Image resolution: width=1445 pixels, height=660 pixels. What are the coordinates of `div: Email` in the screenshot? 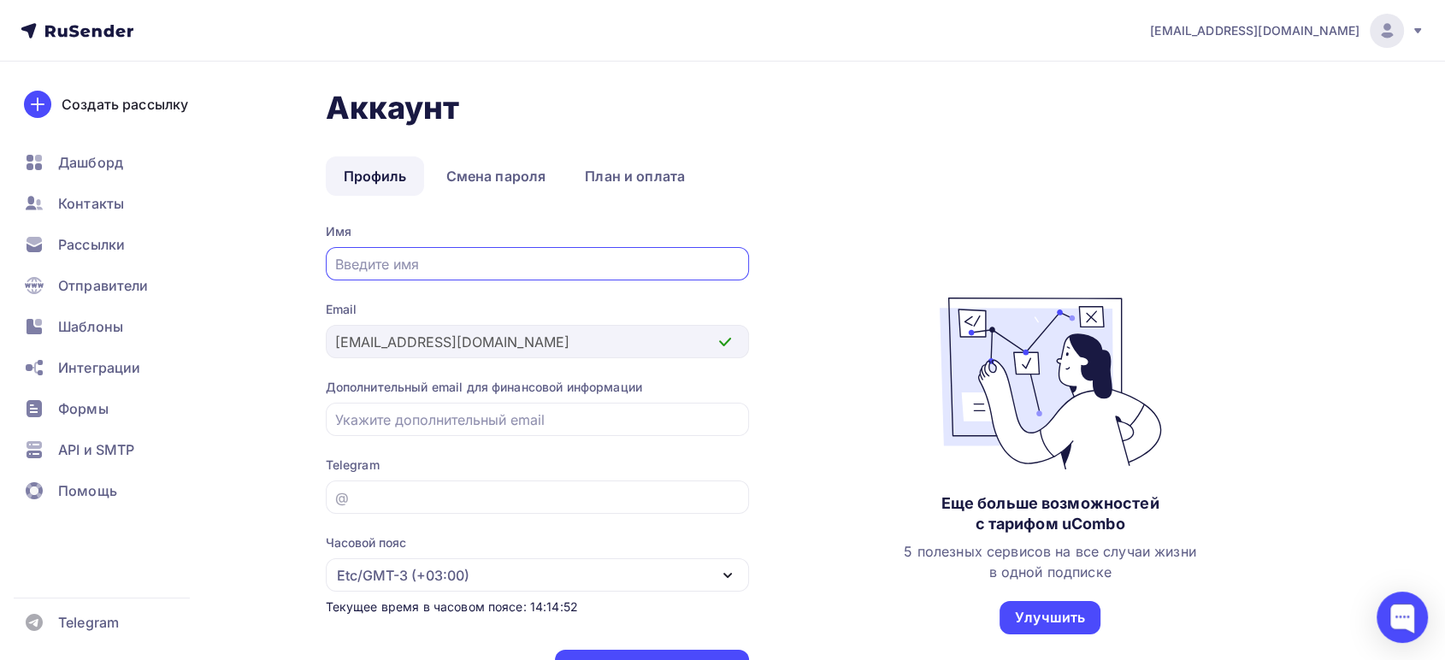 It's located at (537, 310).